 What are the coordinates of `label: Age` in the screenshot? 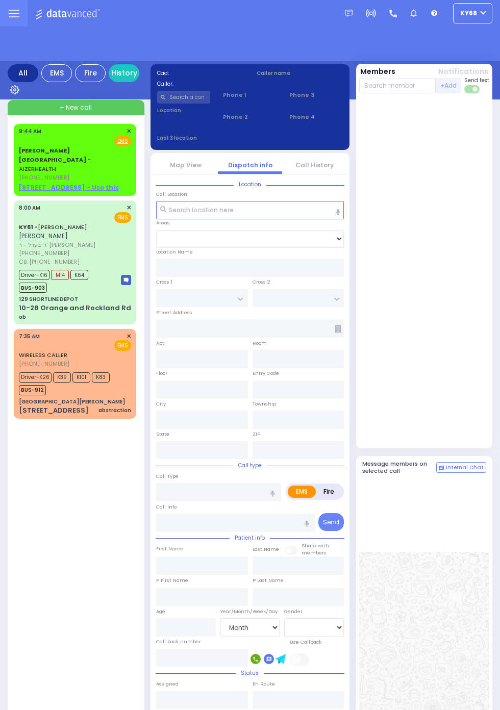 It's located at (161, 612).